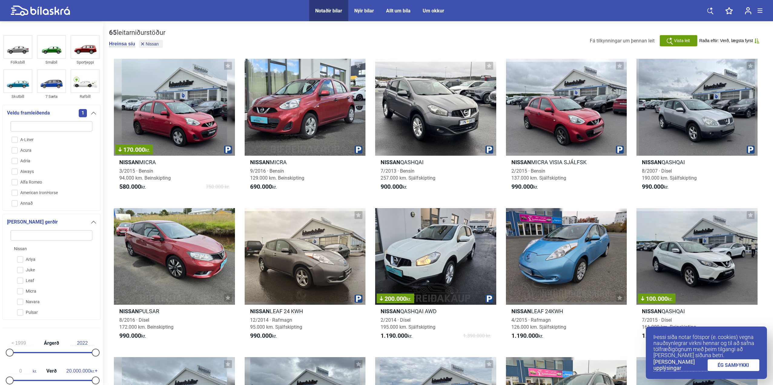 Image resolution: width=773 pixels, height=385 pixels. I want to click on a: Um okkur, so click(433, 11).